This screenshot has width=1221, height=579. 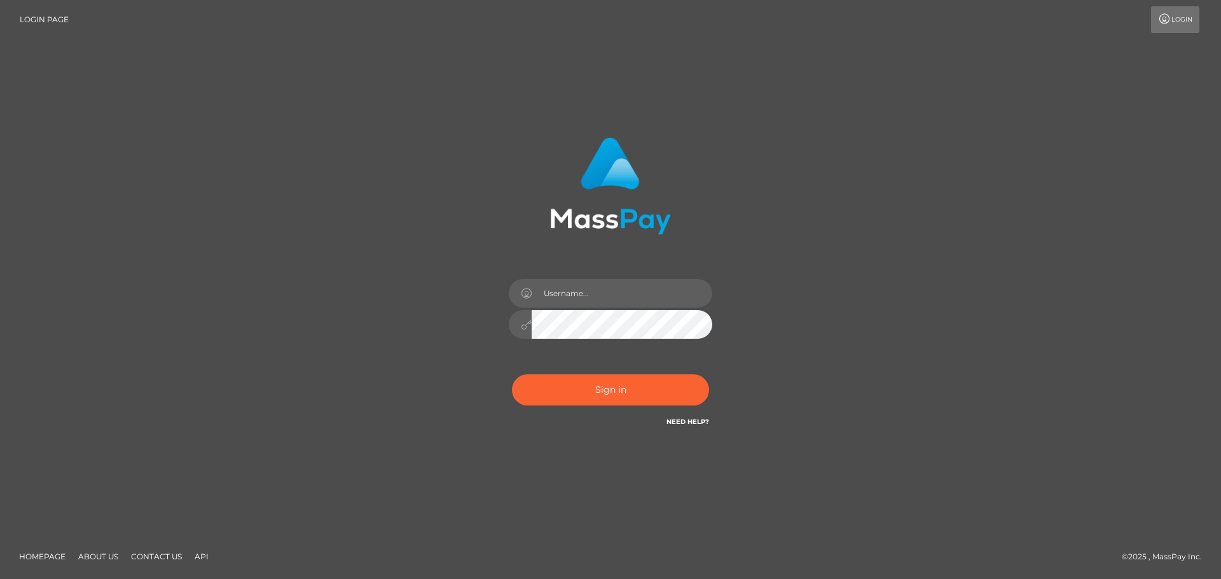 I want to click on button: Sign in, so click(x=610, y=390).